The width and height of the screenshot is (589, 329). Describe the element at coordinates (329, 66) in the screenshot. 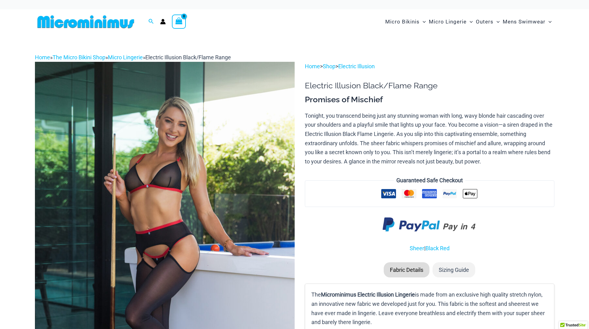

I see `a: Shop` at that location.